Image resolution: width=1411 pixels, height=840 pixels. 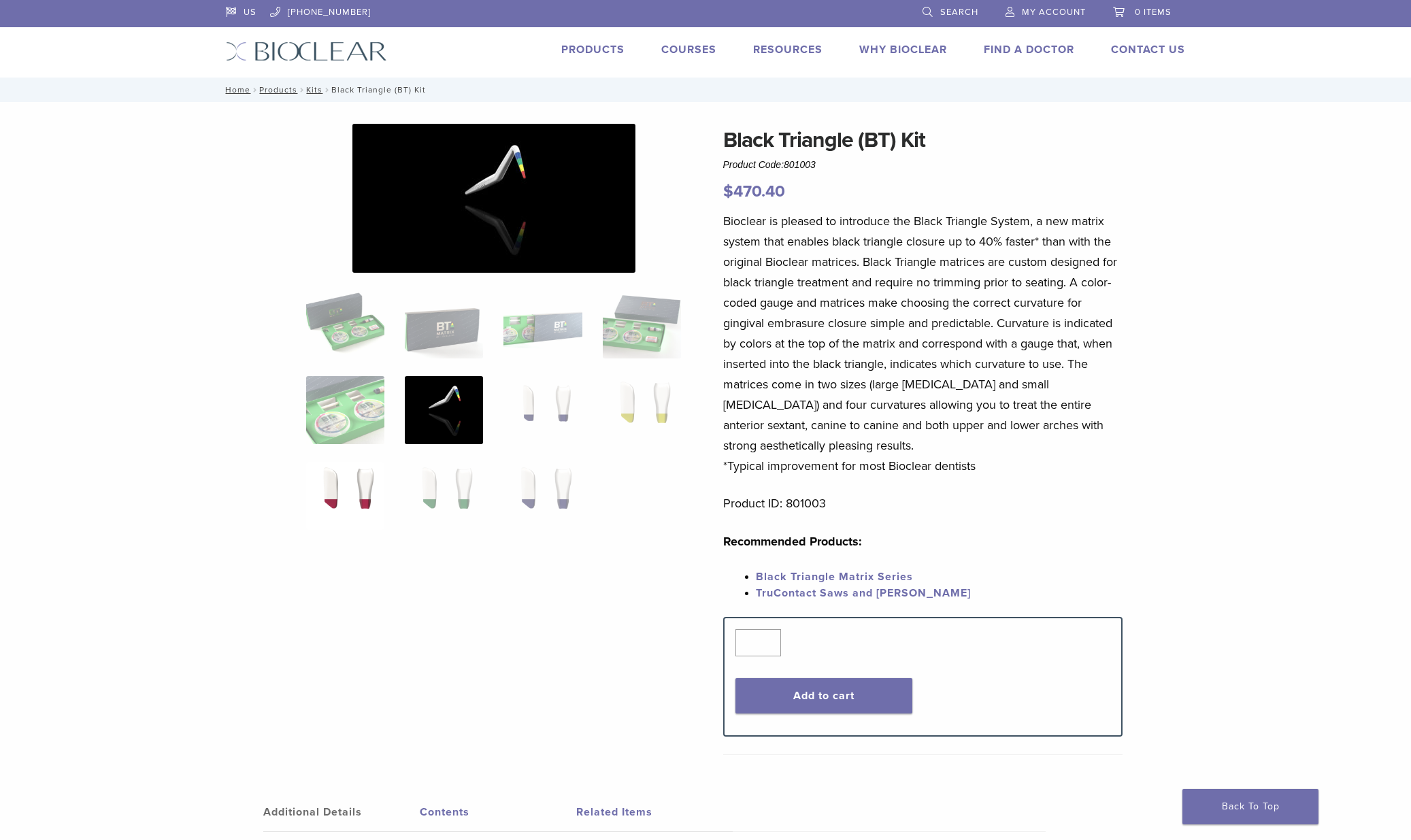 I want to click on a: Why Bioclear, so click(x=903, y=49).